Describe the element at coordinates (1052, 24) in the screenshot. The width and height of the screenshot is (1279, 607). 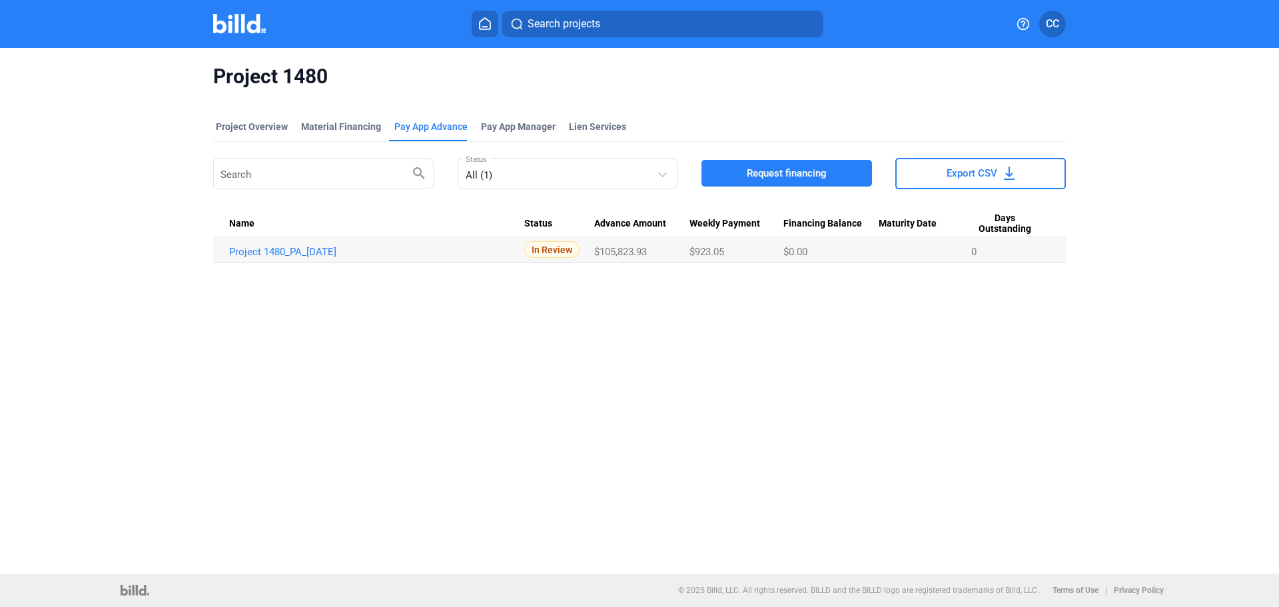
I see `span: CC` at that location.